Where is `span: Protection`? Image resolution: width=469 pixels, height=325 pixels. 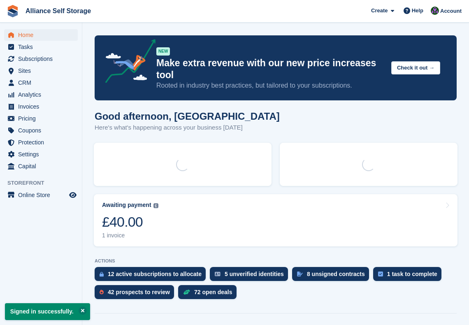
span: Protection is located at coordinates (43, 142).